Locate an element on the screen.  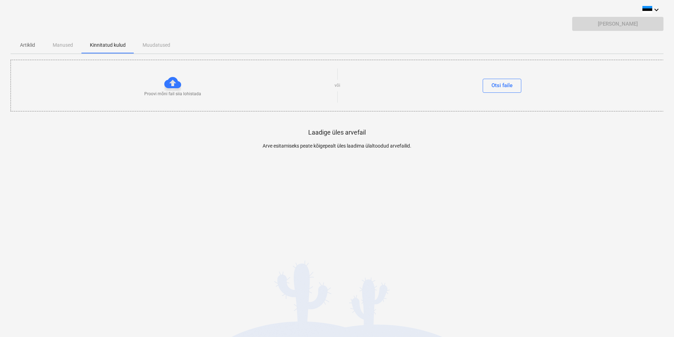
div: Otsi faile is located at coordinates (502, 85).